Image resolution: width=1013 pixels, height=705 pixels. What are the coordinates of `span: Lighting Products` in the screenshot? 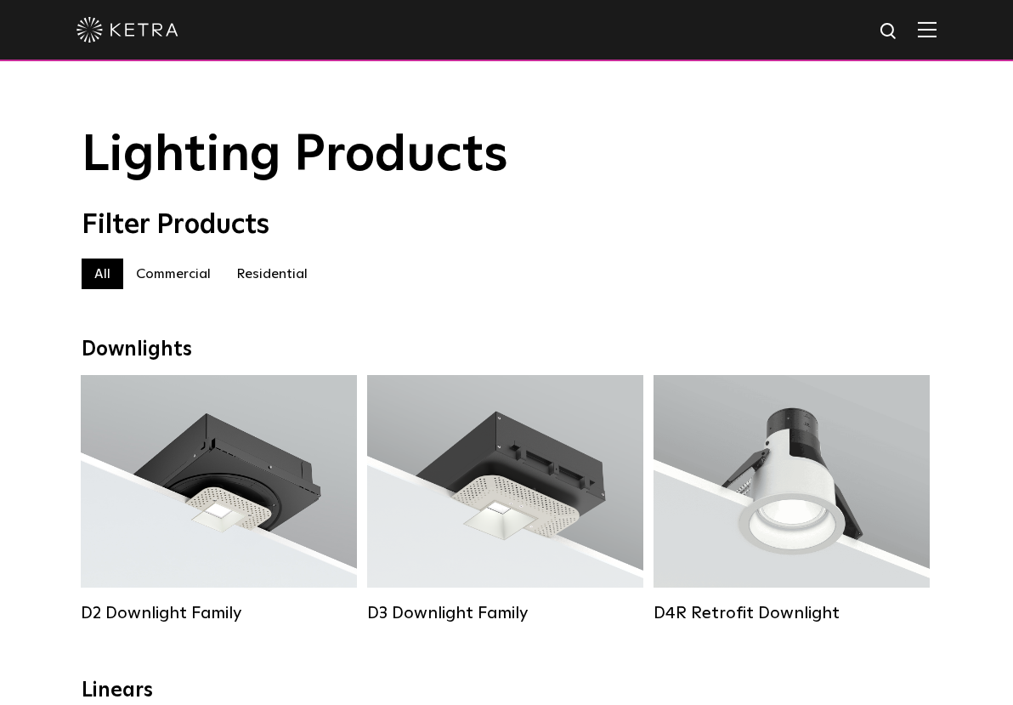 It's located at (295, 156).